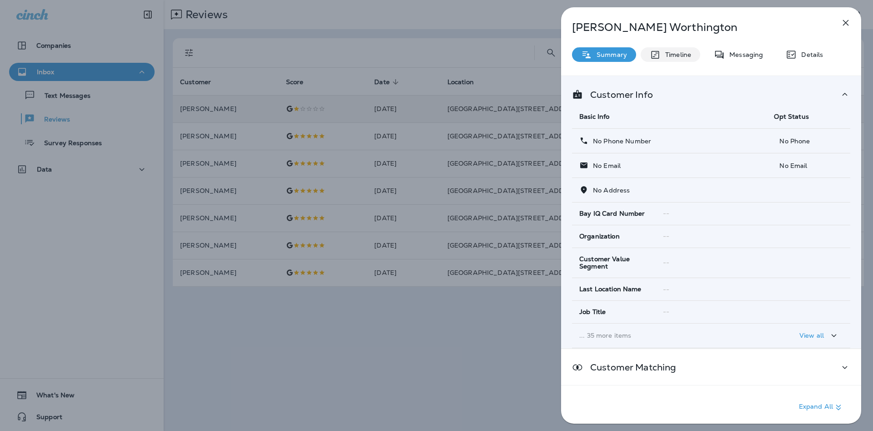 The height and width of the screenshot is (431, 873). I want to click on p: No Phone, so click(809, 141).